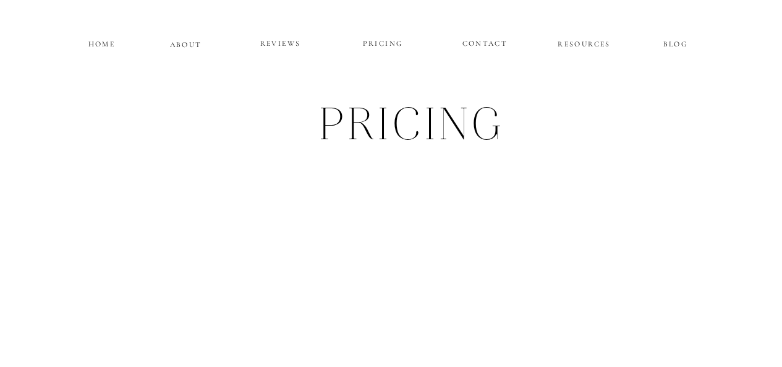 The height and width of the screenshot is (367, 782). Describe the element at coordinates (676, 42) in the screenshot. I see `a: BLOG` at that location.